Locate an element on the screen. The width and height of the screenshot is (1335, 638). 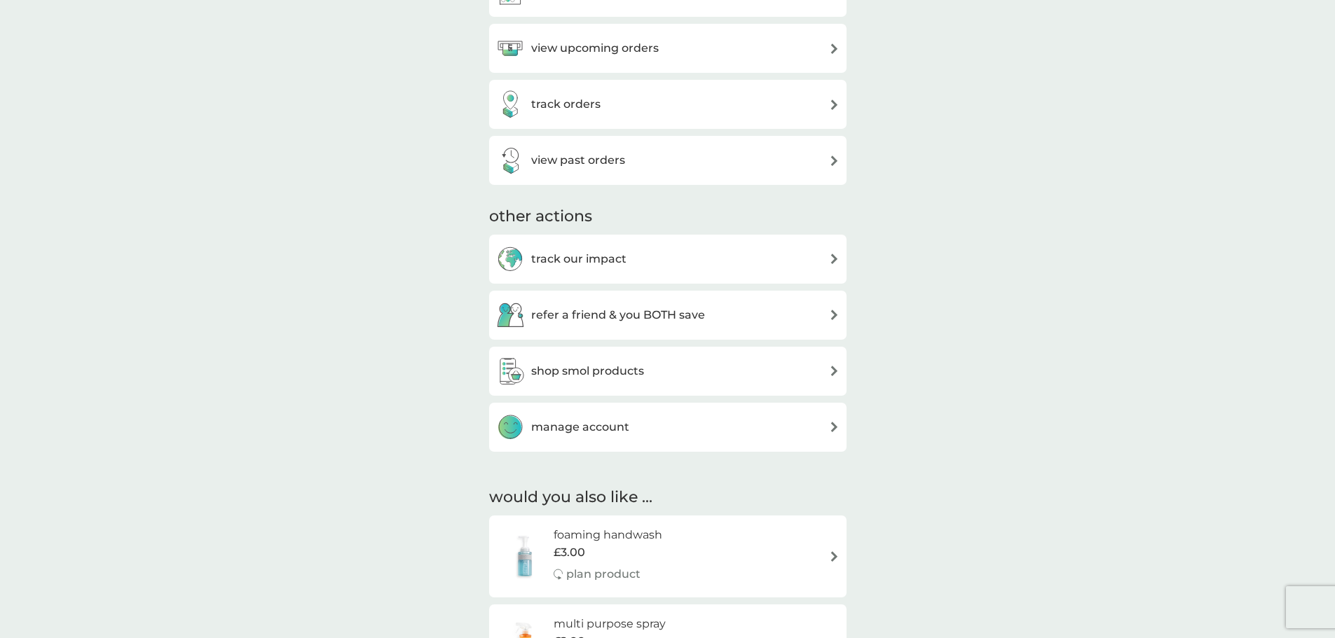
h3: manage account is located at coordinates (580, 427).